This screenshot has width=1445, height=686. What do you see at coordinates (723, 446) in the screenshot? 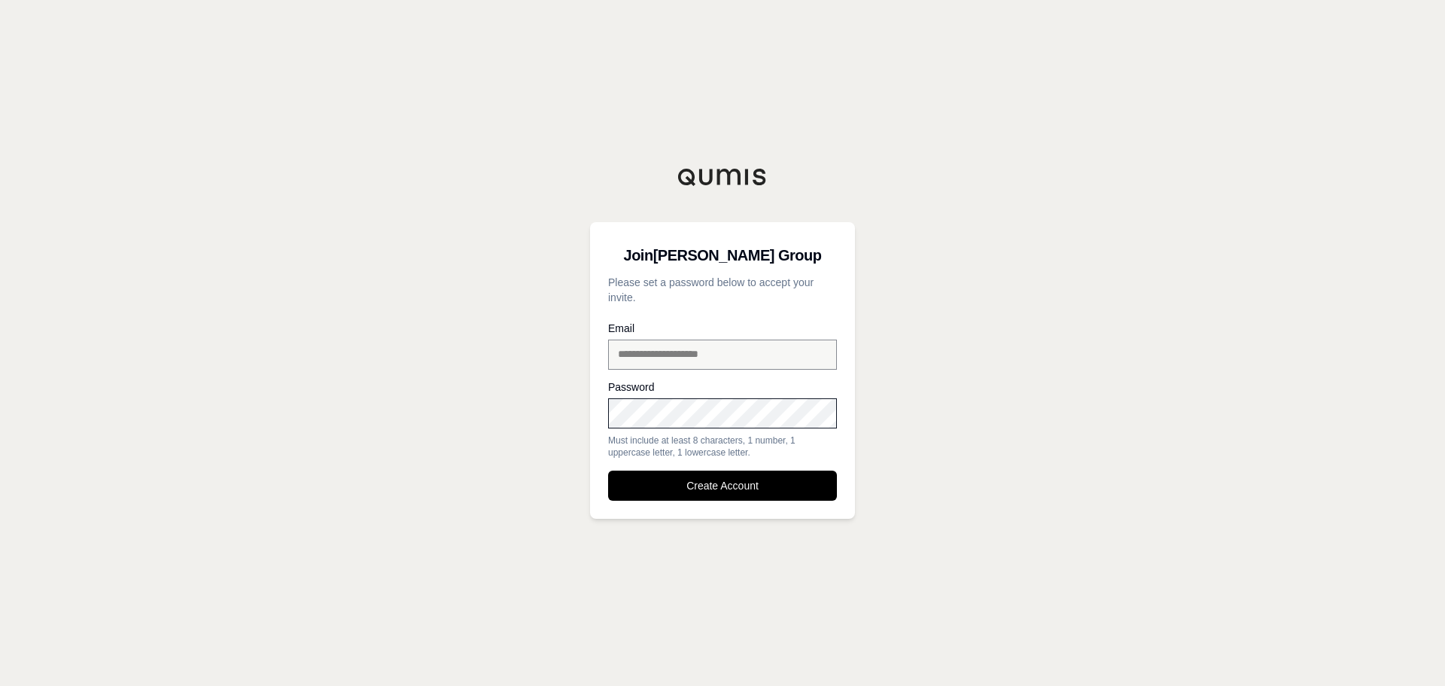
I see `div: Must include at least 8 characters, 1 number, 1 uppercase letter, 1 lowercase letter.` at bounding box center [723, 446].